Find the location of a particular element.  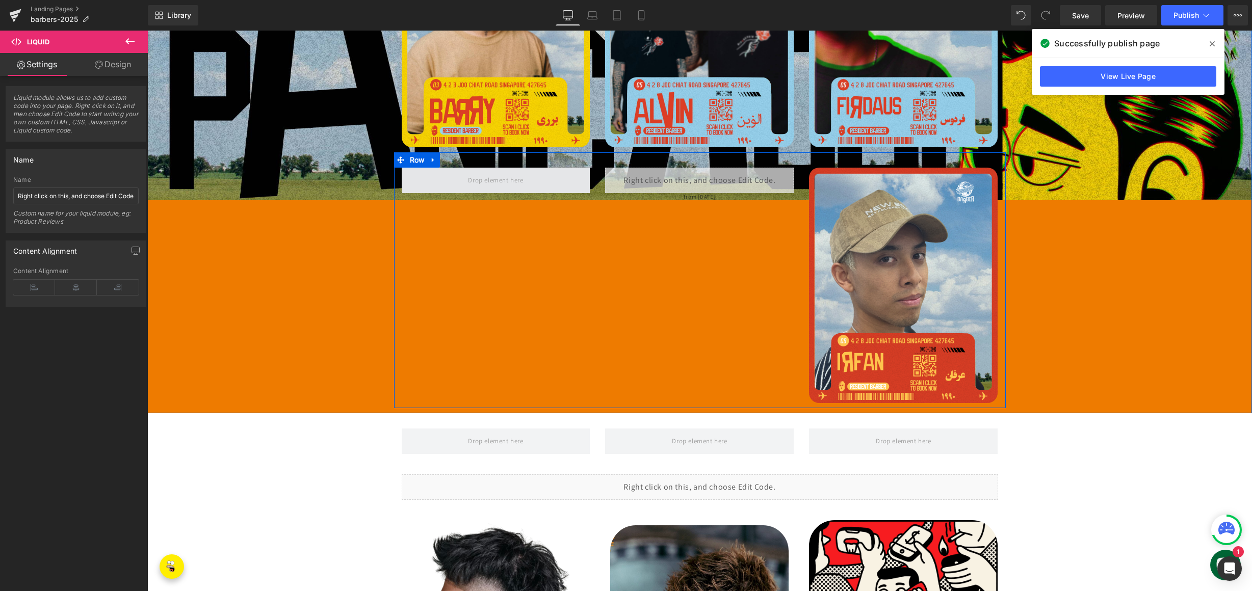

a: Landing Pages is located at coordinates (89, 9).